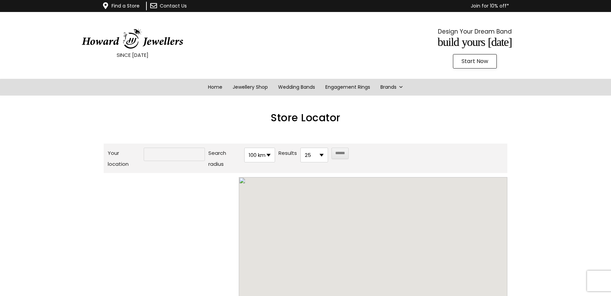 The height and width of the screenshot is (296, 611). What do you see at coordinates (306, 118) in the screenshot?
I see `h2: Store Locator` at bounding box center [306, 118].